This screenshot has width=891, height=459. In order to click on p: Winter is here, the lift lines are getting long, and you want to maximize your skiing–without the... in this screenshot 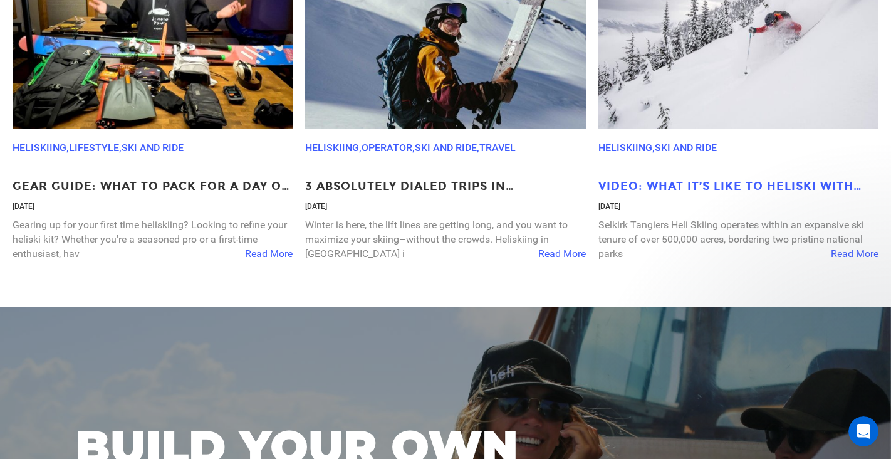, I will do `click(445, 239)`.